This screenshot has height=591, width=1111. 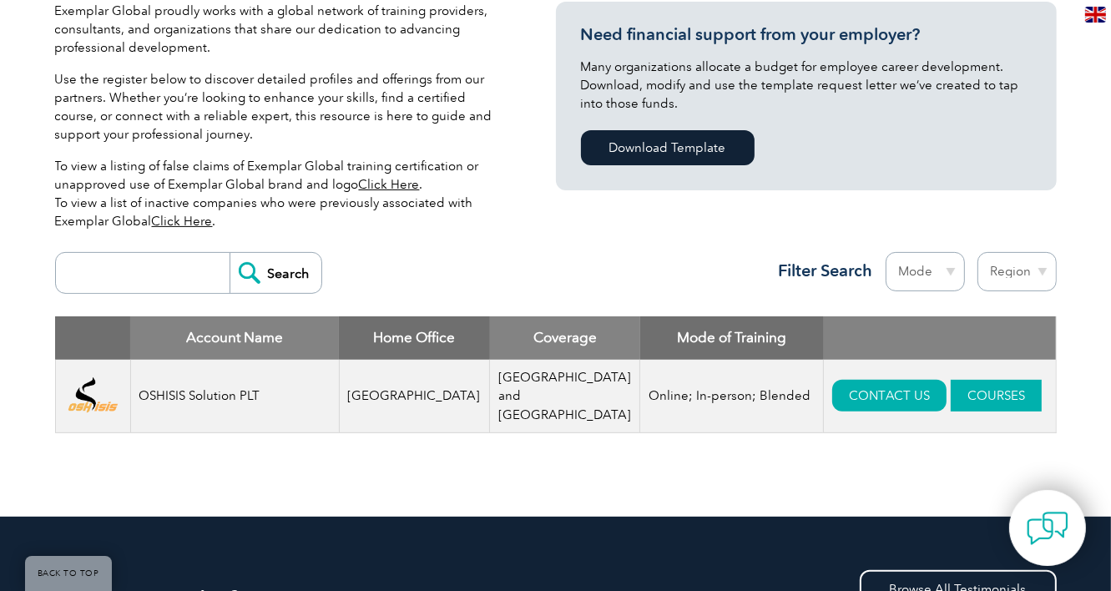 I want to click on p: Use the register below to discover detailed profiles and offerings from our partners. Whether you..., so click(x=280, y=107).